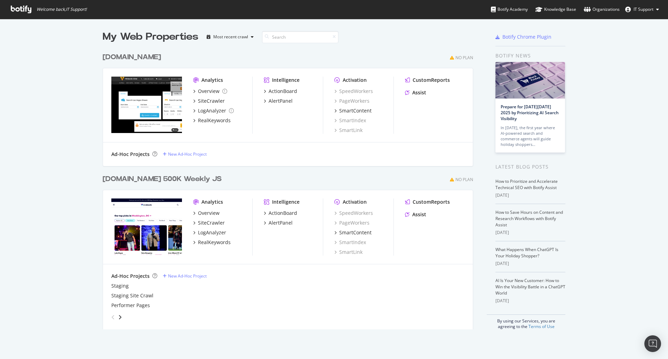 Image resolution: width=668 pixels, height=359 pixels. I want to click on div: Performer Pages, so click(131, 305).